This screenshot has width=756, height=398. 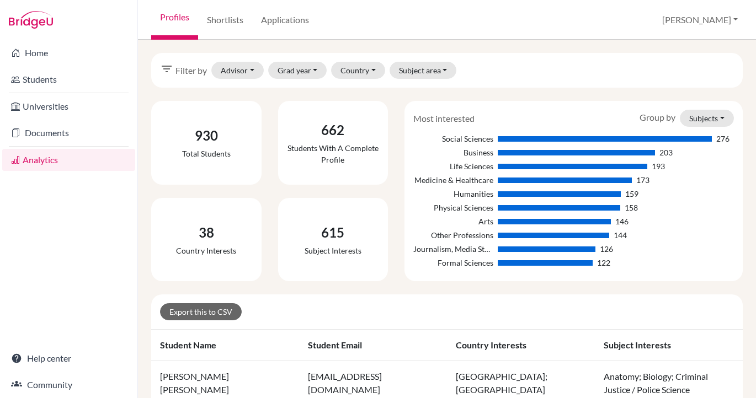 I want to click on i: filter_list, so click(x=167, y=69).